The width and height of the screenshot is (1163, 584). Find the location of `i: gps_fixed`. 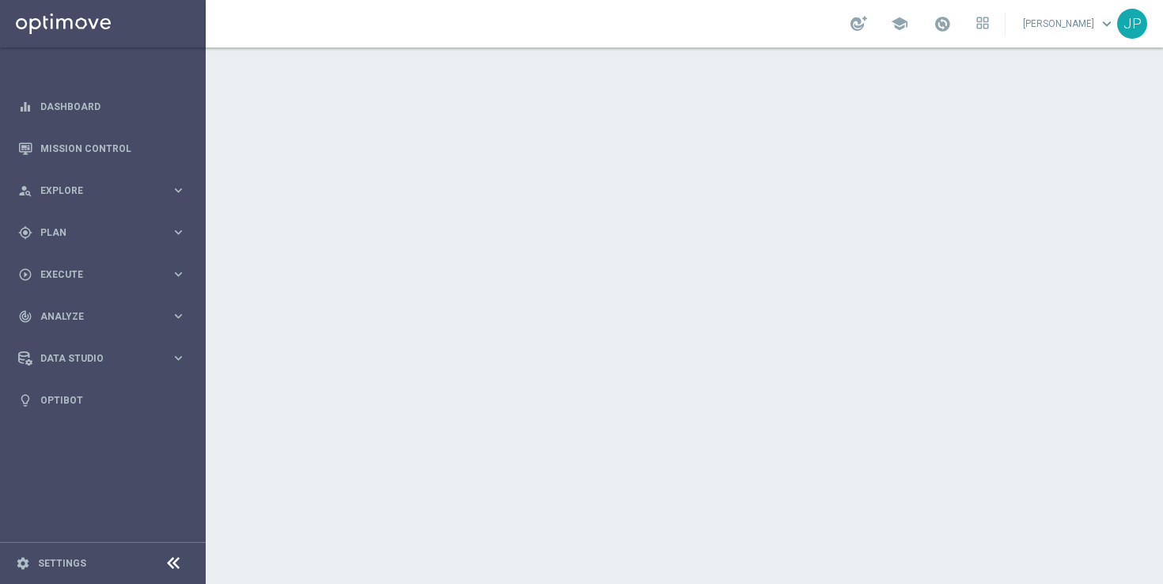

i: gps_fixed is located at coordinates (25, 233).